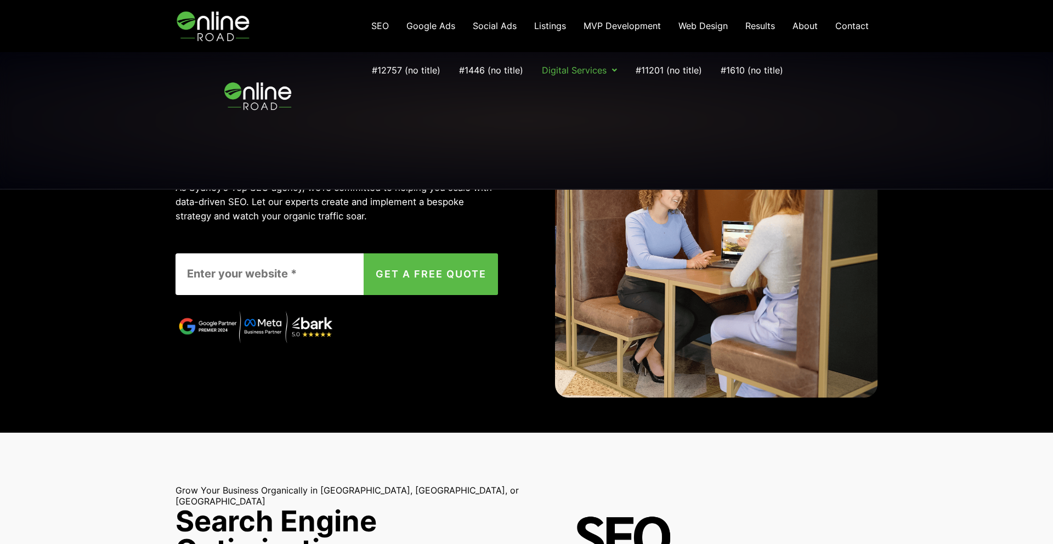  What do you see at coordinates (852, 26) in the screenshot?
I see `span: Contact` at bounding box center [852, 26].